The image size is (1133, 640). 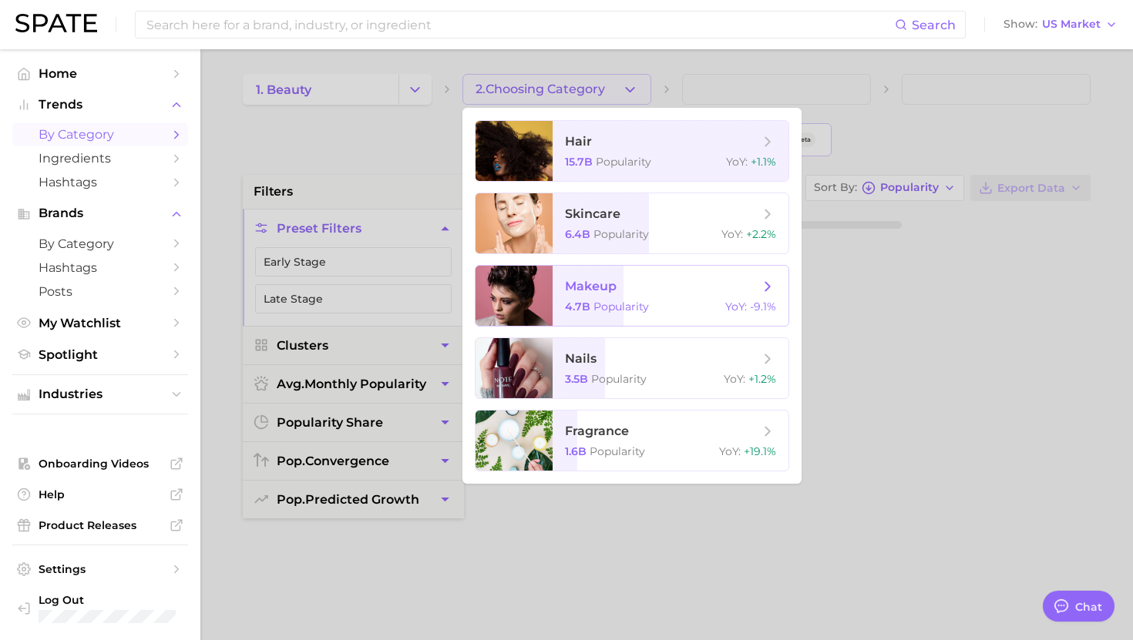 What do you see at coordinates (763, 162) in the screenshot?
I see `span: +1.1%` at bounding box center [763, 162].